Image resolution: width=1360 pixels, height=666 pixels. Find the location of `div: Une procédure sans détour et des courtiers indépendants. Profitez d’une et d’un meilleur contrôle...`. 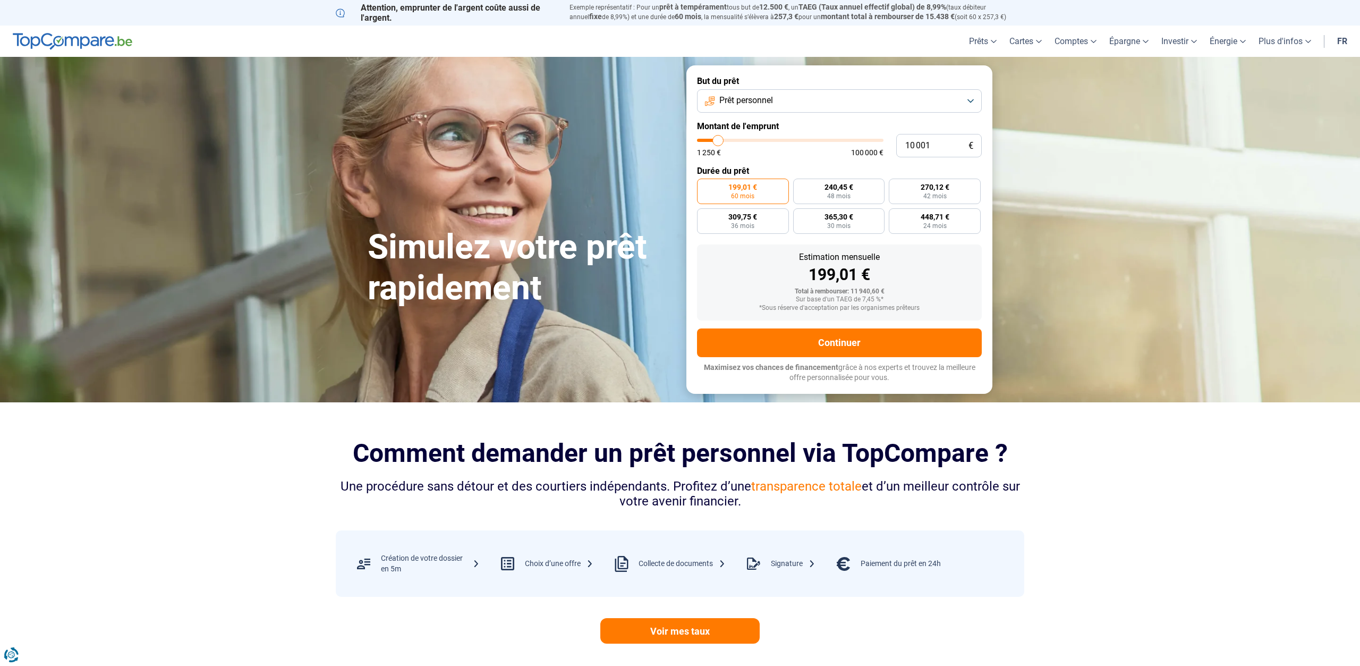

div: Une procédure sans détour et des courtiers indépendants. Profitez d’une et d’un meilleur contrôle... is located at coordinates (680, 494).